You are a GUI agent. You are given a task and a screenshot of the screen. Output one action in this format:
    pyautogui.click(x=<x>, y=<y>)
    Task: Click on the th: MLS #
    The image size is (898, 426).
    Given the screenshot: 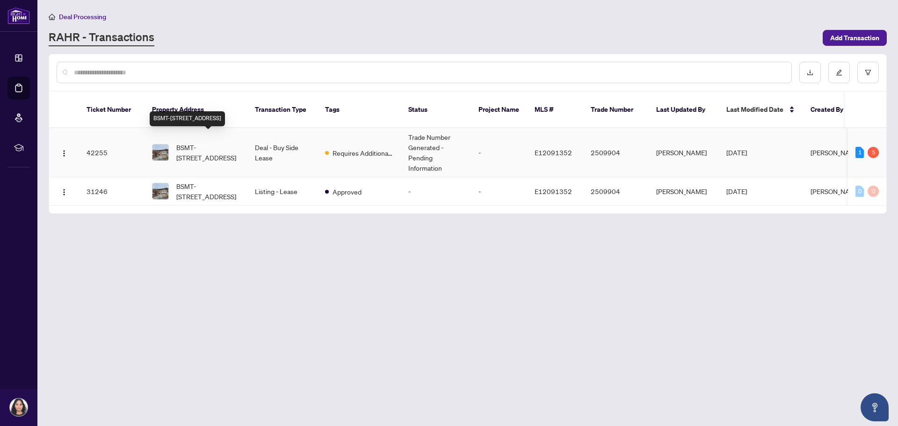 What is the action you would take?
    pyautogui.click(x=555, y=110)
    